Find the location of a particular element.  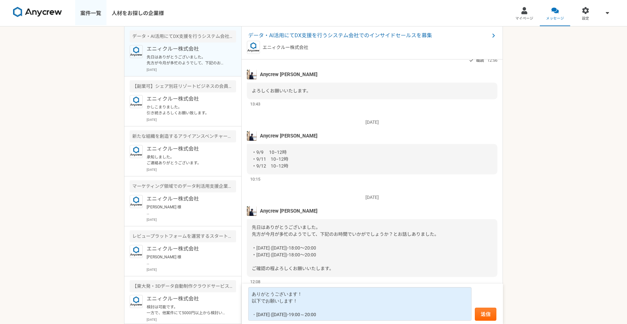

span: 12:56 is located at coordinates (492, 60).